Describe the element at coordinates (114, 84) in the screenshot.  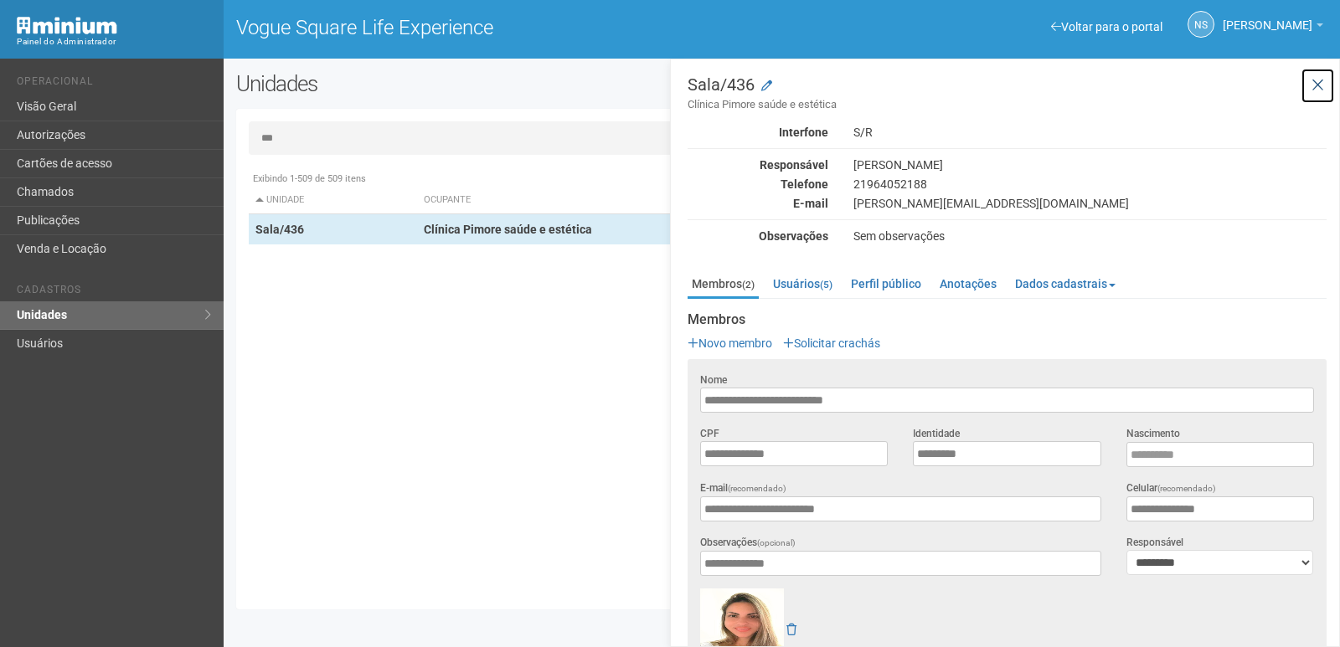
I see `li: Operacional` at that location.